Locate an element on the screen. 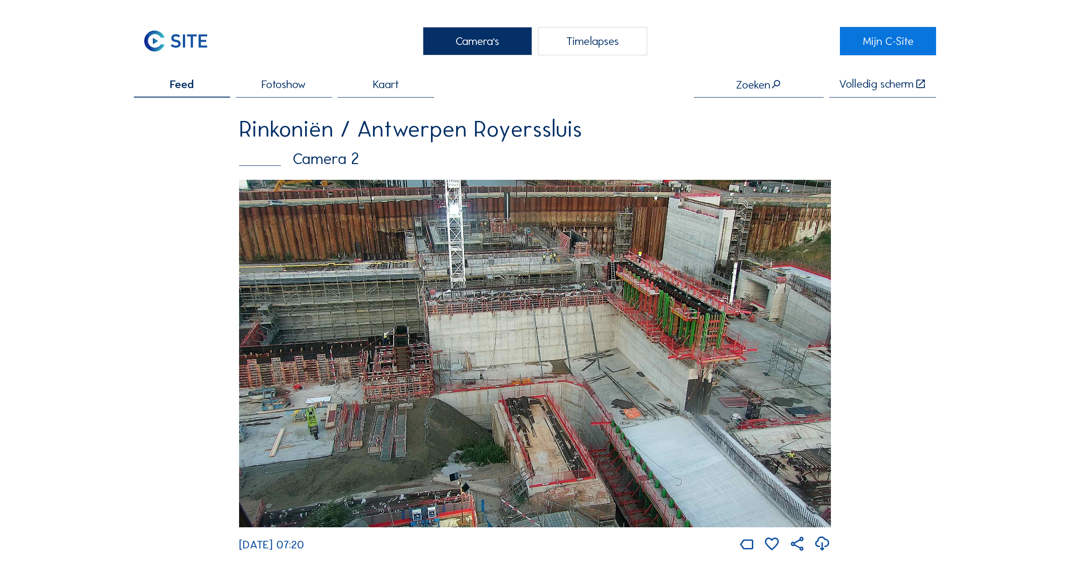 The width and height of the screenshot is (1070, 579). a: Mijn C-Site is located at coordinates (888, 41).